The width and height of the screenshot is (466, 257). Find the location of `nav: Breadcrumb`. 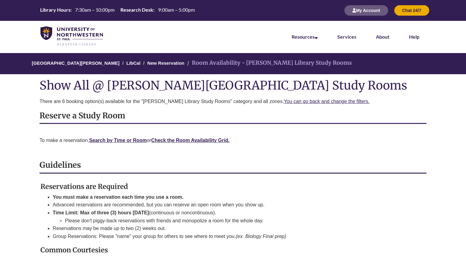

nav: Breadcrumb is located at coordinates (233, 63).